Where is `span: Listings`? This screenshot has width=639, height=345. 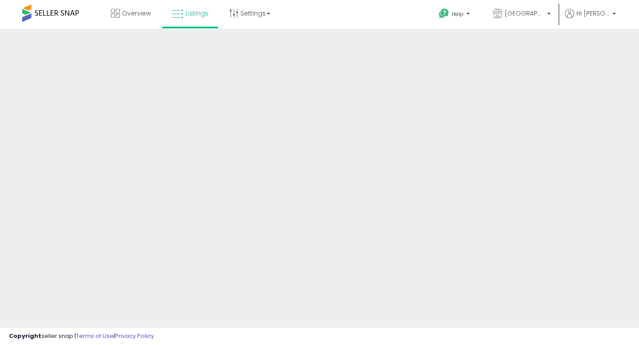 span: Listings is located at coordinates (197, 13).